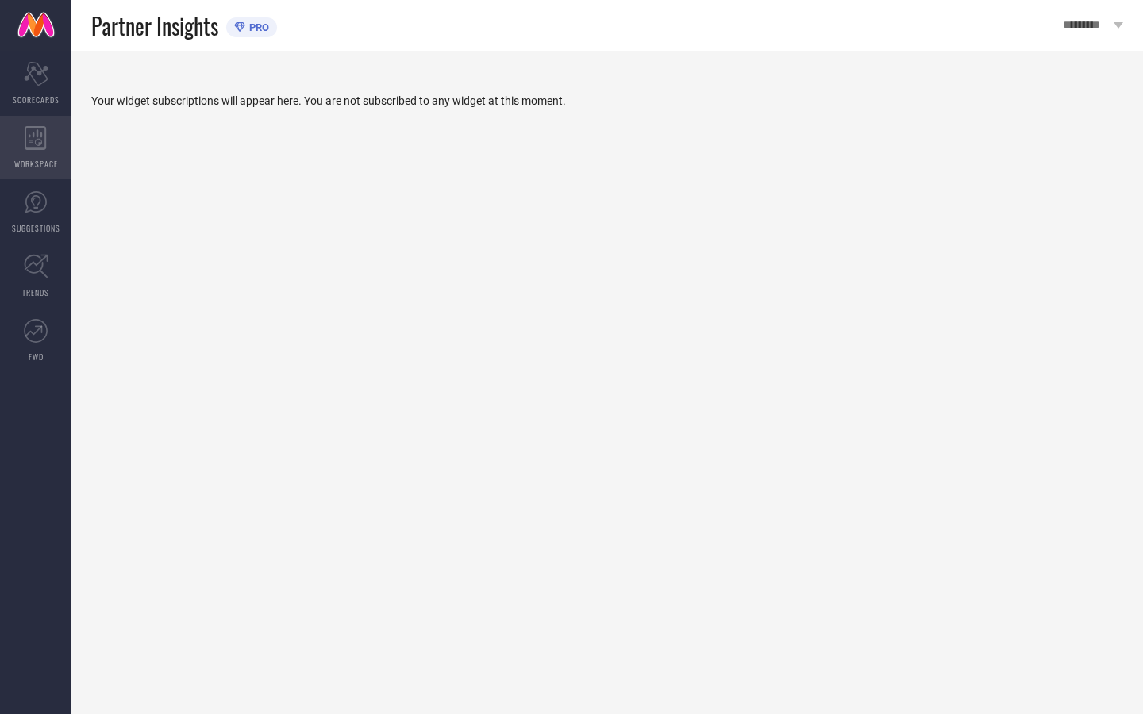 Image resolution: width=1143 pixels, height=714 pixels. I want to click on span: SCORECARDS, so click(36, 99).